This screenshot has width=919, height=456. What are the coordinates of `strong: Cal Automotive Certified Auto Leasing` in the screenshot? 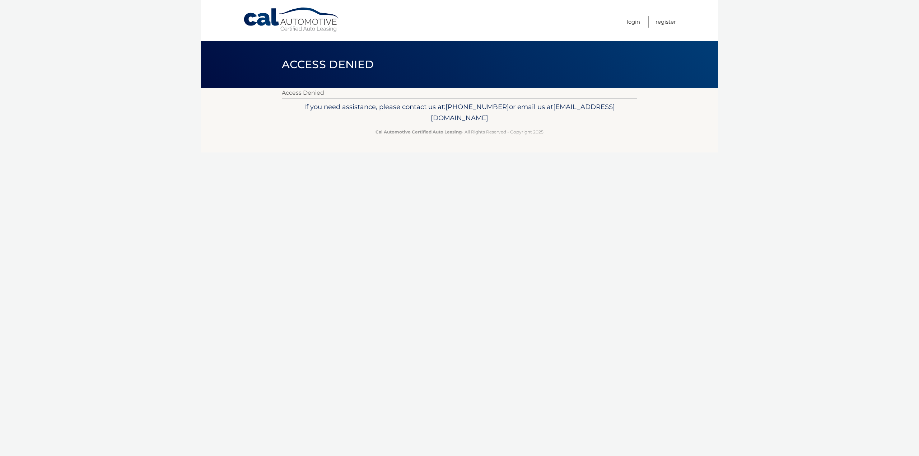 It's located at (418, 132).